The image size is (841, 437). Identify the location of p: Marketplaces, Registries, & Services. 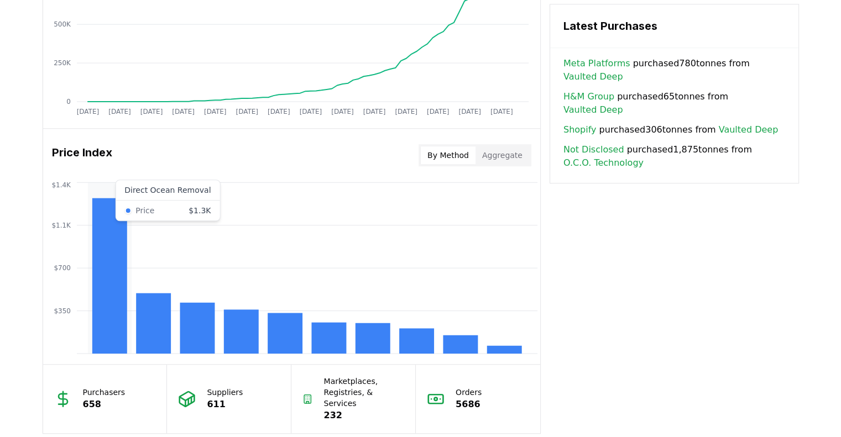
(364, 392).